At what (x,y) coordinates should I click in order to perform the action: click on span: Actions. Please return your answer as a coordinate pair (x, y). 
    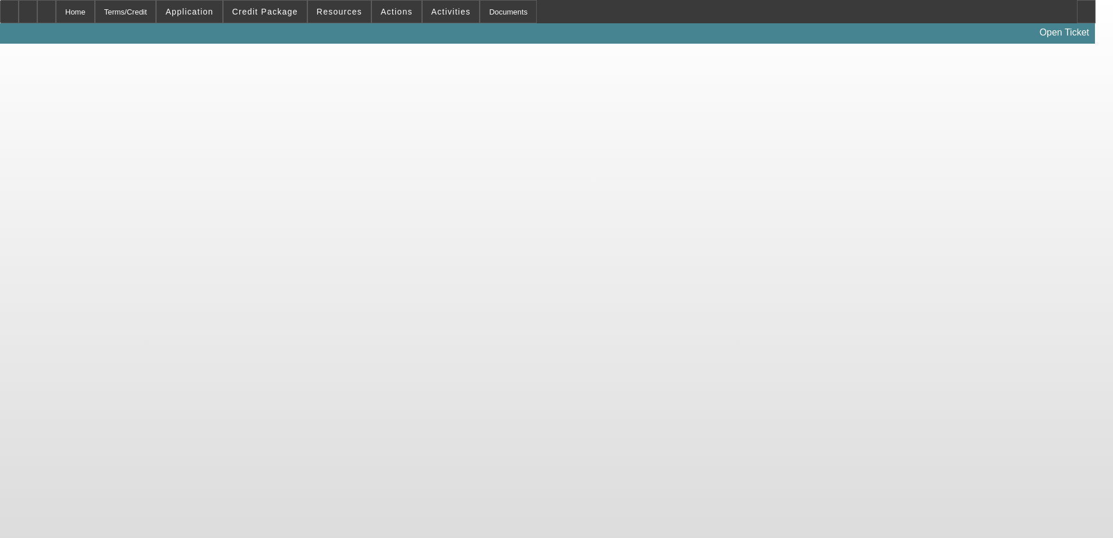
    Looking at the image, I should click on (397, 12).